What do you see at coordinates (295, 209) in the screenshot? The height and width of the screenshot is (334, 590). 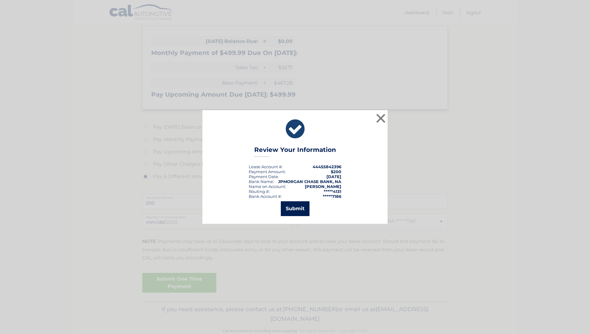 I see `button: Submit` at bounding box center [295, 209].